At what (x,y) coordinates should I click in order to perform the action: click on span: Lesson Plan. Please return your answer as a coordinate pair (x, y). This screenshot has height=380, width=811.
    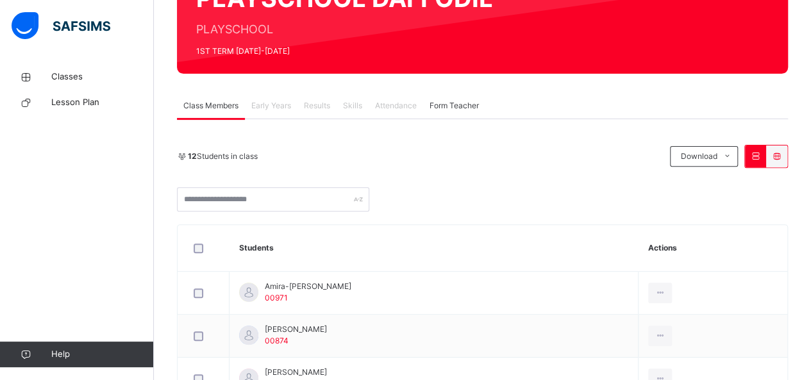
    Looking at the image, I should click on (103, 103).